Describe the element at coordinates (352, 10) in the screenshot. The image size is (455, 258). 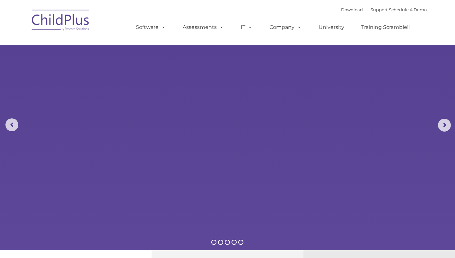
I see `a: Download` at that location.